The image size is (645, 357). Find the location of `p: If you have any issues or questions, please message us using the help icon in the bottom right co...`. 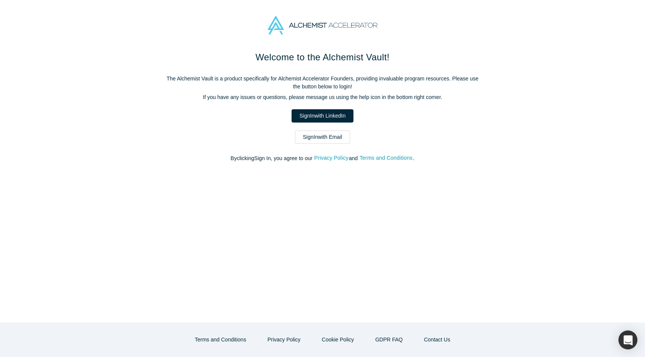

p: If you have any issues or questions, please message us using the help icon in the bottom right co... is located at coordinates (323, 97).